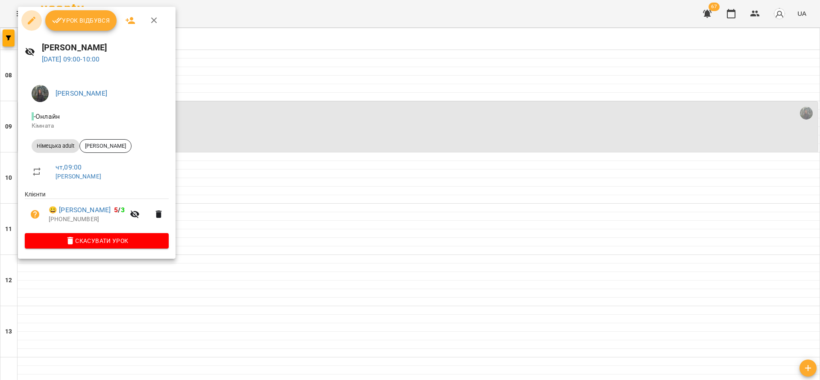 This screenshot has height=380, width=820. I want to click on img: fc30e8fe739587b31d91b7996cddffa1.jpg, so click(40, 94).